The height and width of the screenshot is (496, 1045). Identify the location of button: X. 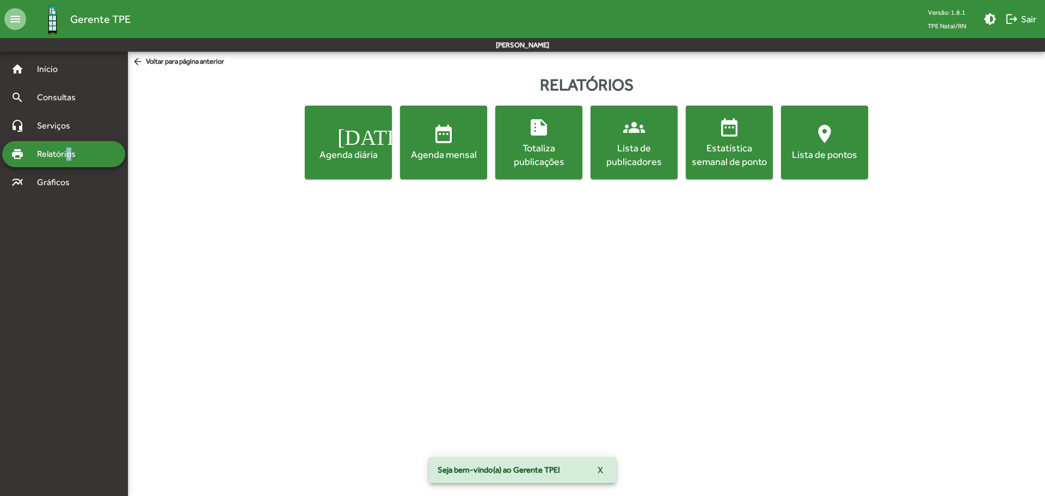
(601, 470).